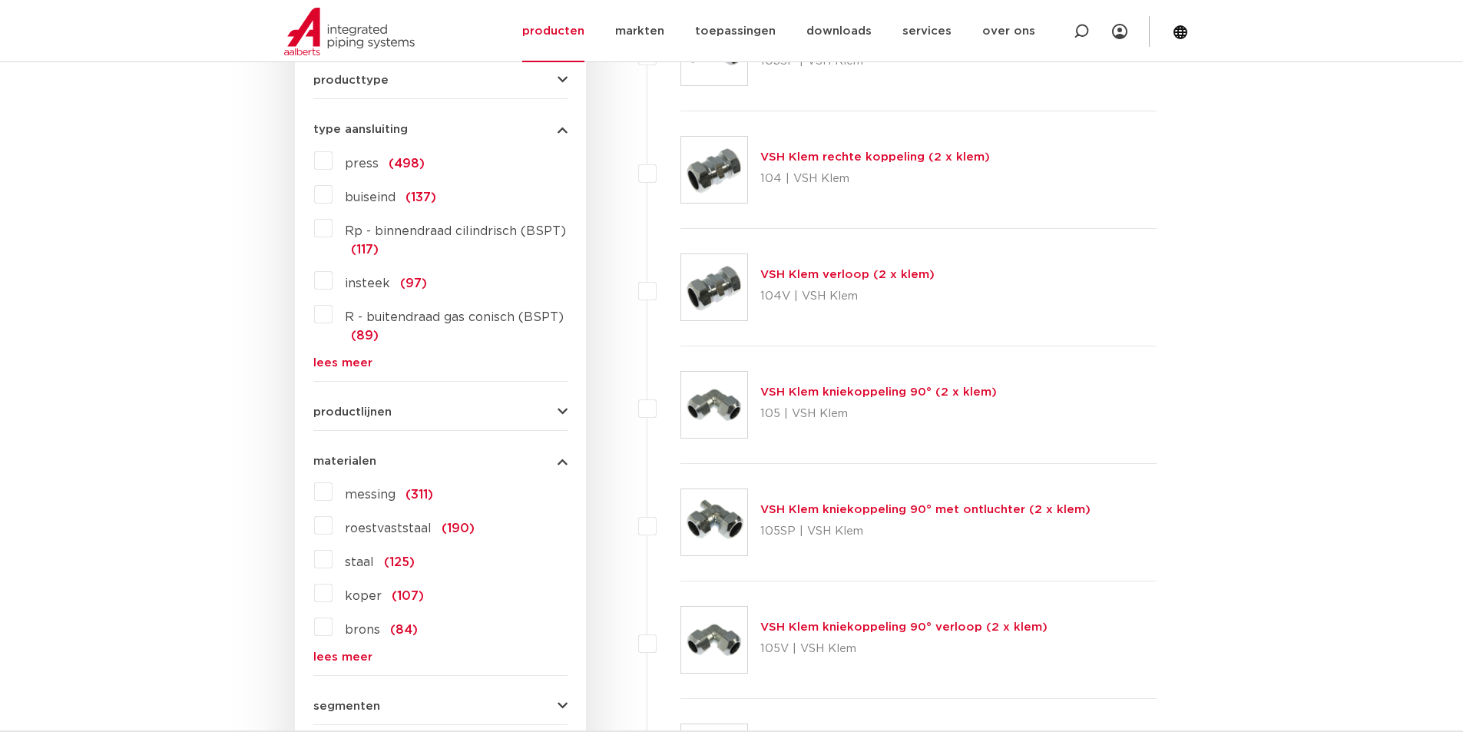 The image size is (1463, 732). I want to click on span: insteek, so click(367, 283).